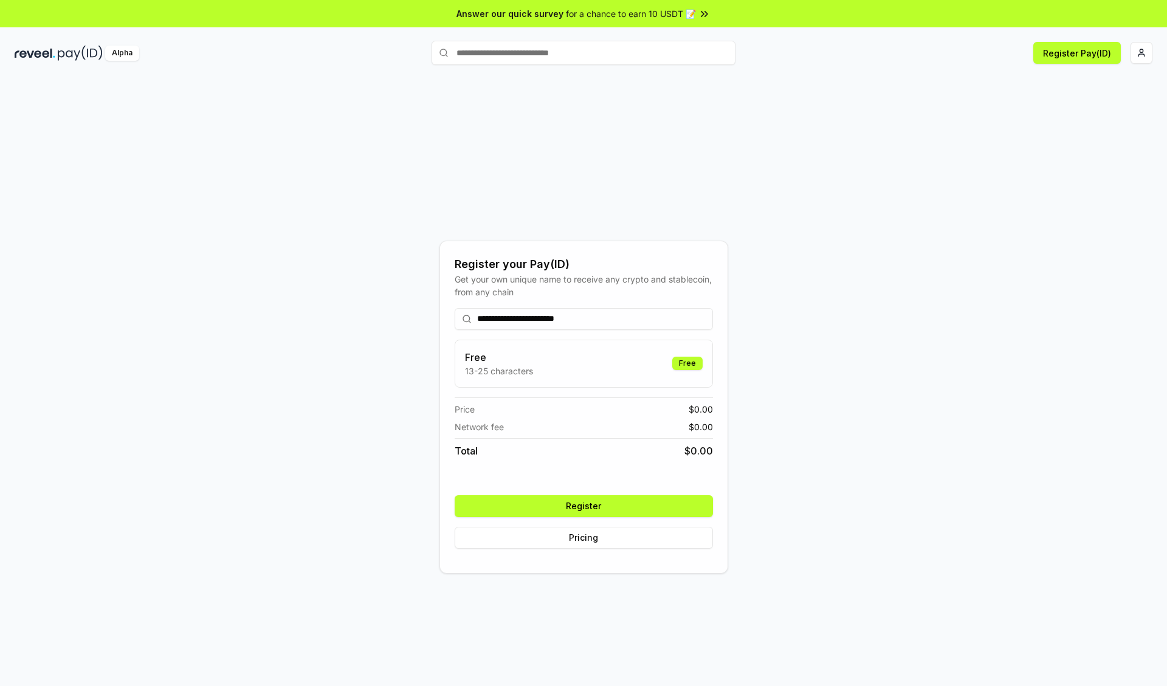 The height and width of the screenshot is (686, 1167). I want to click on button: Pricing, so click(584, 538).